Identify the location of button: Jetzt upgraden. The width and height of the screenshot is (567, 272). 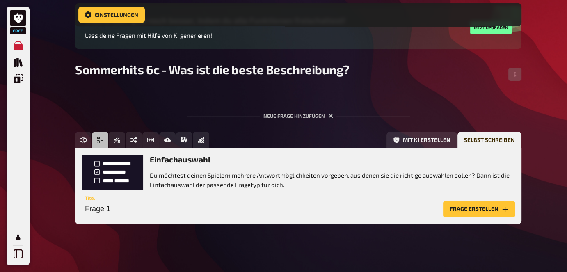
(490, 27).